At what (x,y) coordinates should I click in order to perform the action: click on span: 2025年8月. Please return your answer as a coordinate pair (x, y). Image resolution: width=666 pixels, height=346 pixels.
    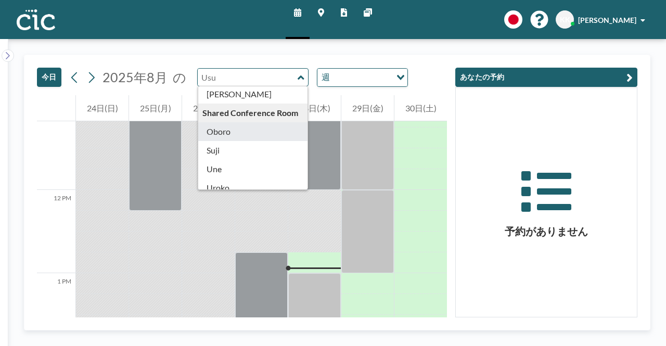
    Looking at the image, I should click on (135, 77).